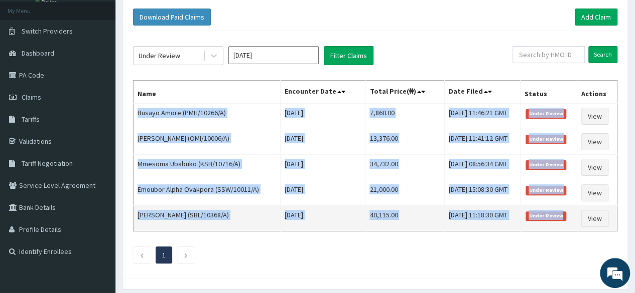 The width and height of the screenshot is (635, 293). Describe the element at coordinates (30, 63) in the screenshot. I see `img: d_794563401_company_1708531726252_794563401` at that location.